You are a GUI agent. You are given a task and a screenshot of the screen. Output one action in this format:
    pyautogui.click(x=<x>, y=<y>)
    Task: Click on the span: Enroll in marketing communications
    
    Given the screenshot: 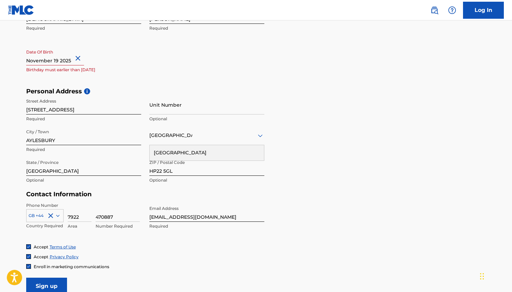 What is the action you would take?
    pyautogui.click(x=71, y=266)
    